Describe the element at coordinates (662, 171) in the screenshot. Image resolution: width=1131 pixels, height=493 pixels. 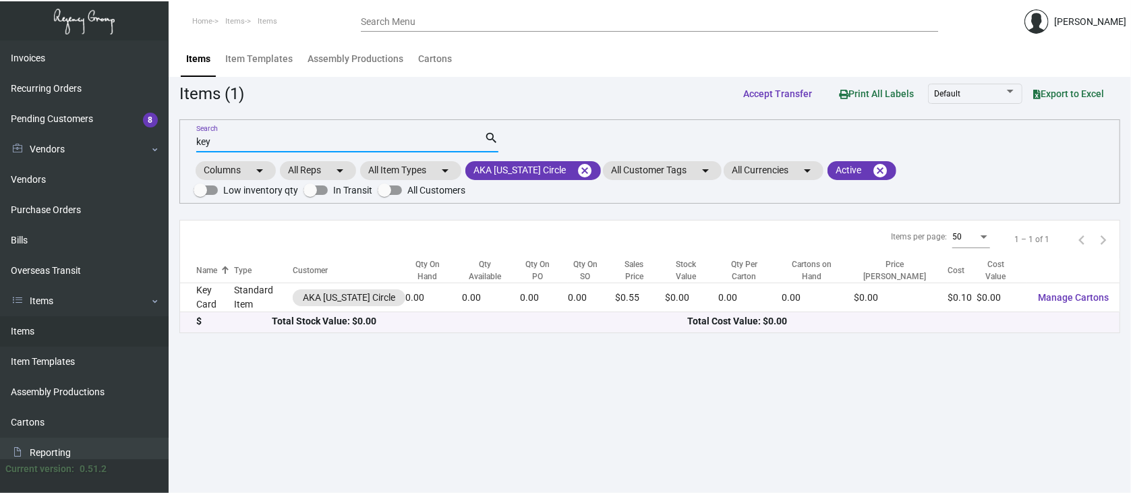
I see `mat-chip: All Customer Tags` at that location.